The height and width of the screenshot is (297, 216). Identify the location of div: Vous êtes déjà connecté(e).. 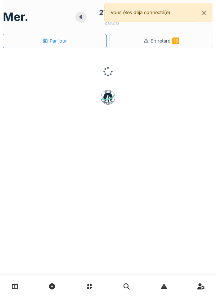
(159, 12).